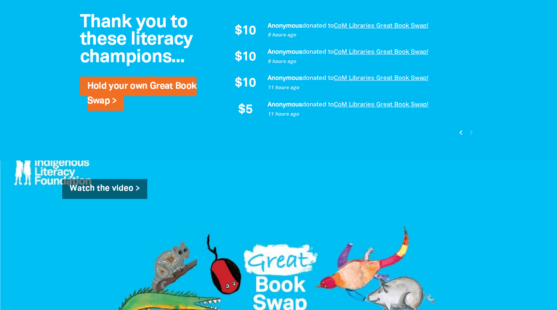 This screenshot has height=310, width=557. What do you see at coordinates (461, 132) in the screenshot?
I see `button: Previous page` at bounding box center [461, 132].